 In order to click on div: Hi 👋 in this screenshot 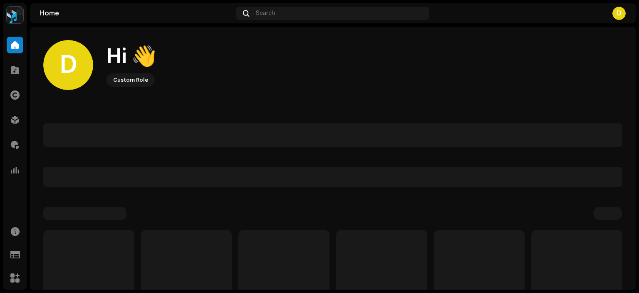, I will do `click(132, 57)`.